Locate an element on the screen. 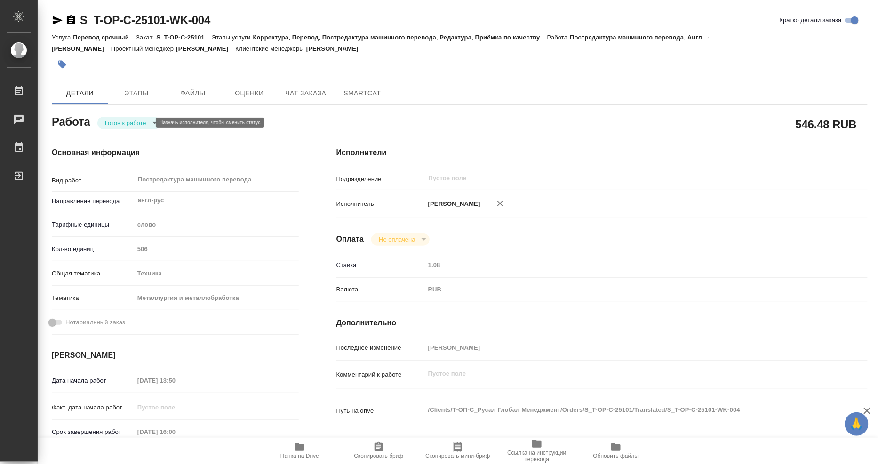 Image resolution: width=878 pixels, height=464 pixels. button: Папка на Drive is located at coordinates (300, 451).